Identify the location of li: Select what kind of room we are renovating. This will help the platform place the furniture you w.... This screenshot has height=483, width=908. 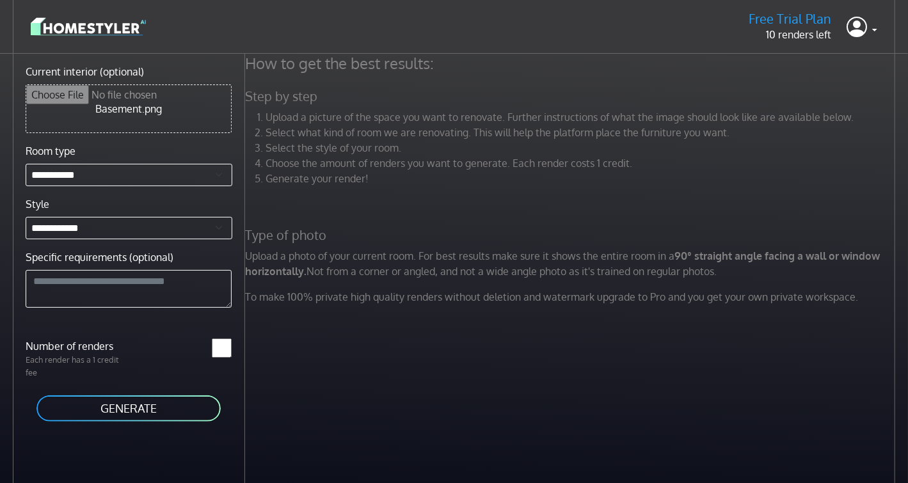
(582, 133).